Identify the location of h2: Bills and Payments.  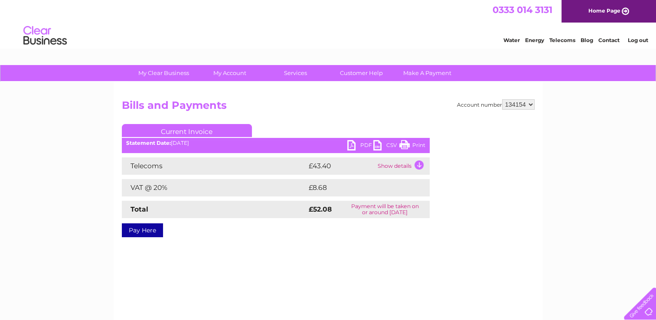
(328, 108).